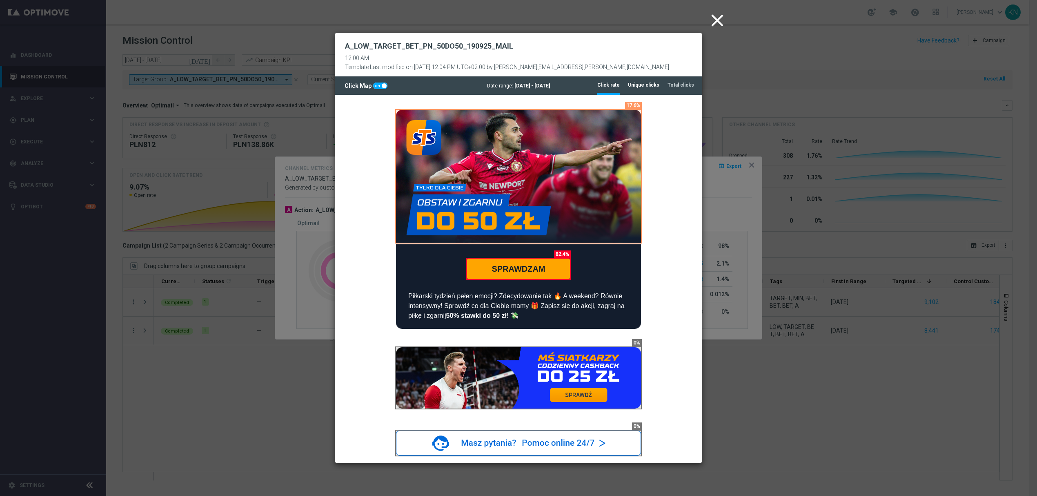 Image resolution: width=1037 pixels, height=496 pixels. I want to click on tab-header: Unique clicks, so click(643, 85).